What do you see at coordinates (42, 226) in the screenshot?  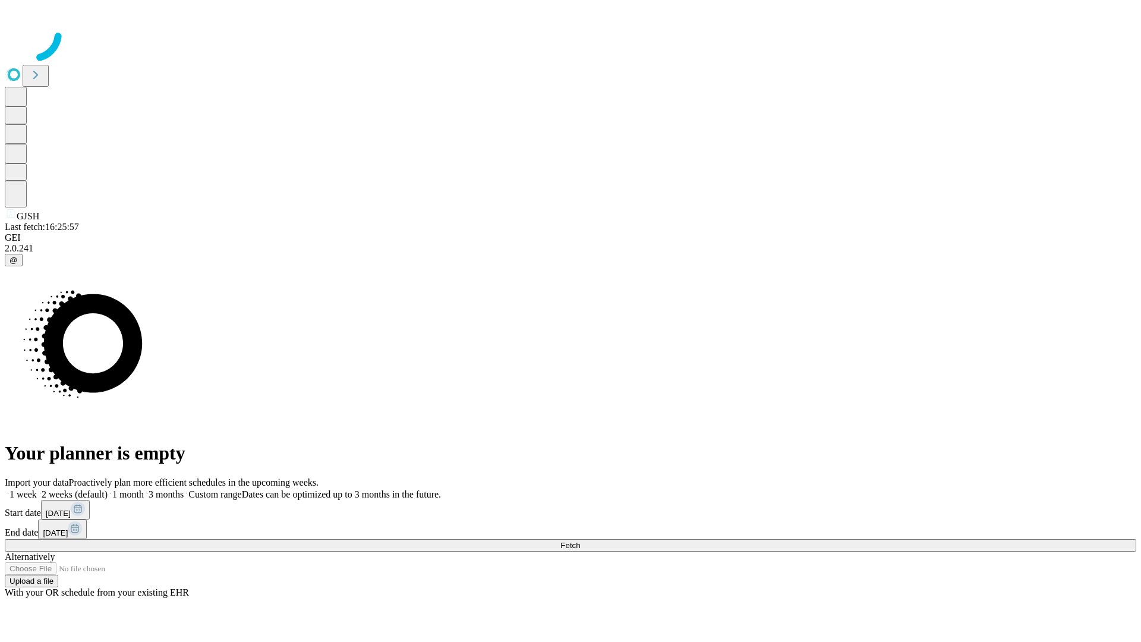 I see `span: Last fetch: 16:25:57` at bounding box center [42, 226].